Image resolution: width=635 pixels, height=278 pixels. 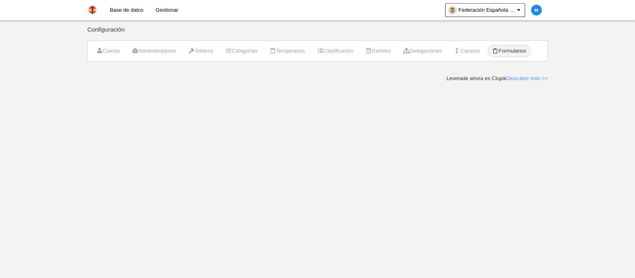 What do you see at coordinates (497, 78) in the screenshot?
I see `div: Leverade ahora es Clupik` at bounding box center [497, 78].